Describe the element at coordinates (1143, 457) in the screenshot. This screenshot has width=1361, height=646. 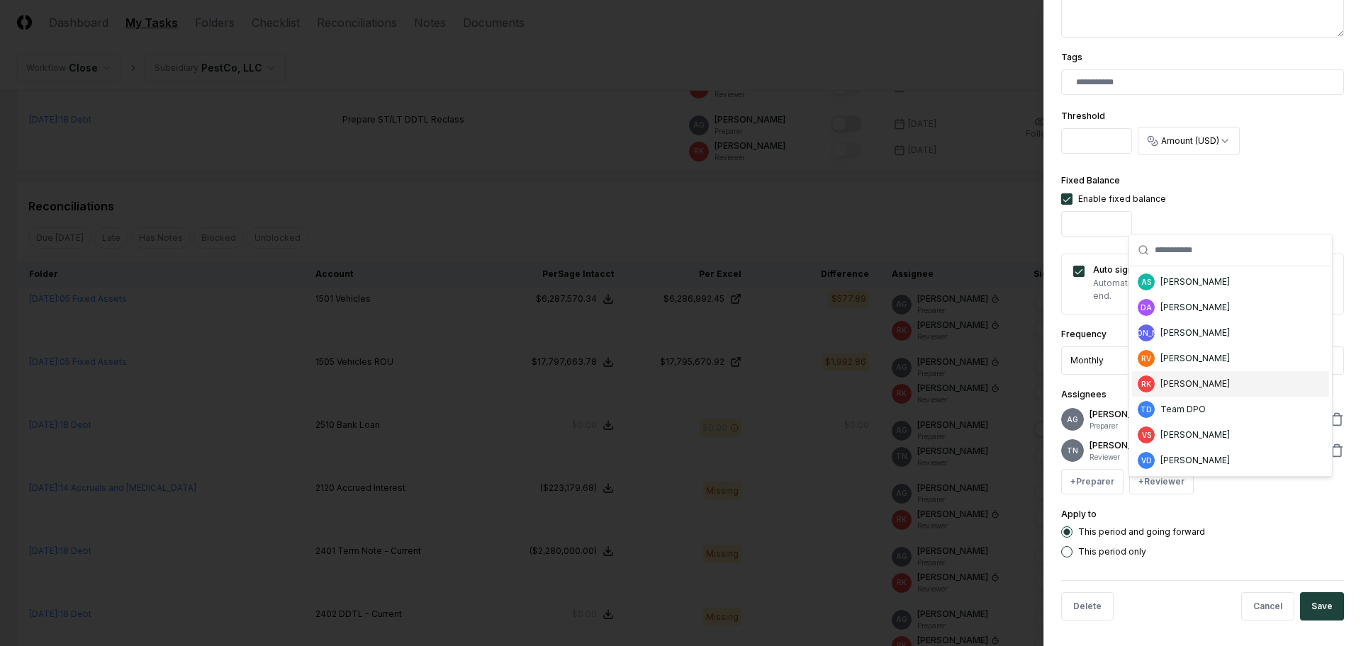
I see `p: Reviewer` at that location.